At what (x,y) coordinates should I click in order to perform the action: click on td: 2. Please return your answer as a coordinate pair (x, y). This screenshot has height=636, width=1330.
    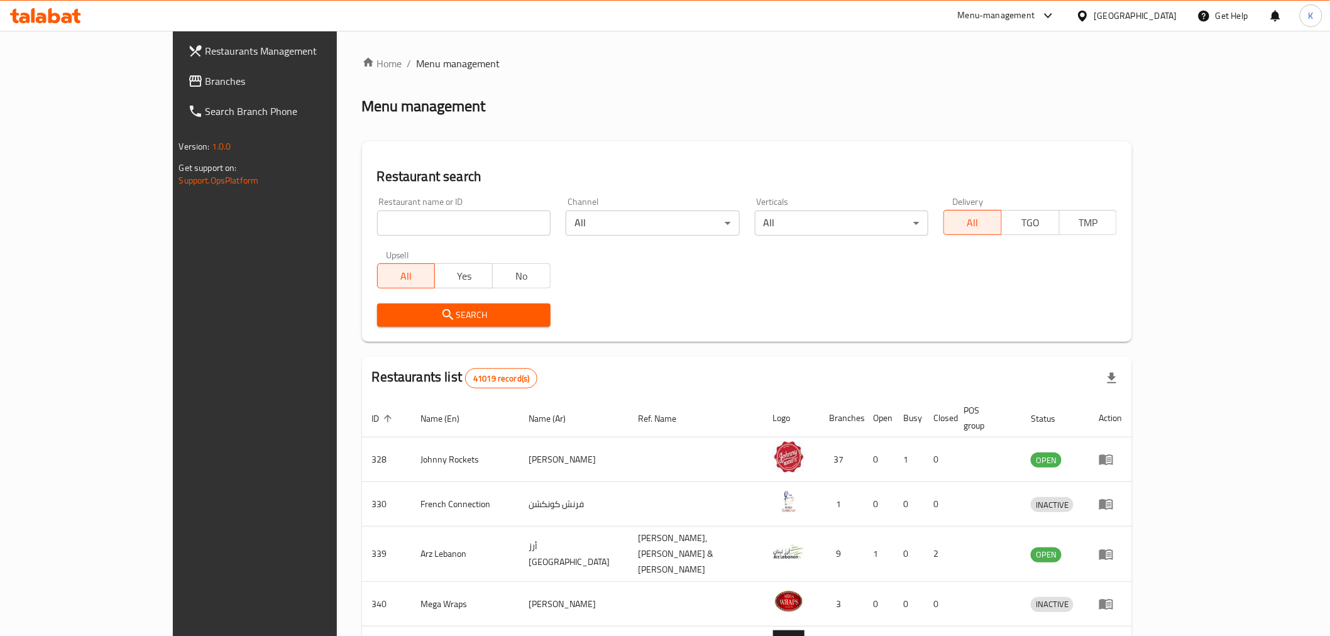
    Looking at the image, I should click on (939, 554).